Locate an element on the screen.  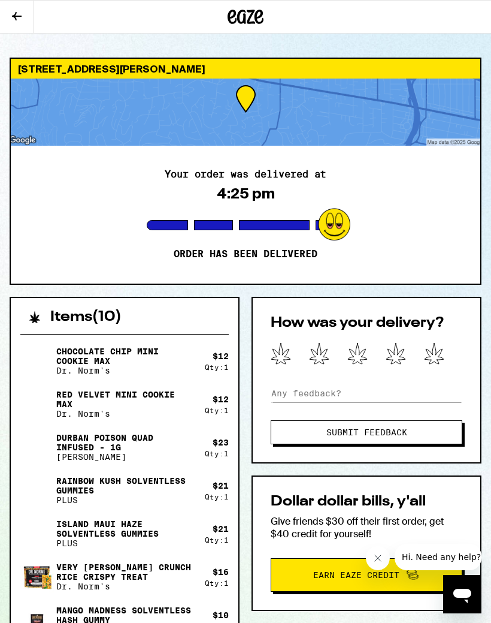
h2: Items ( 10 ) is located at coordinates (86, 317).